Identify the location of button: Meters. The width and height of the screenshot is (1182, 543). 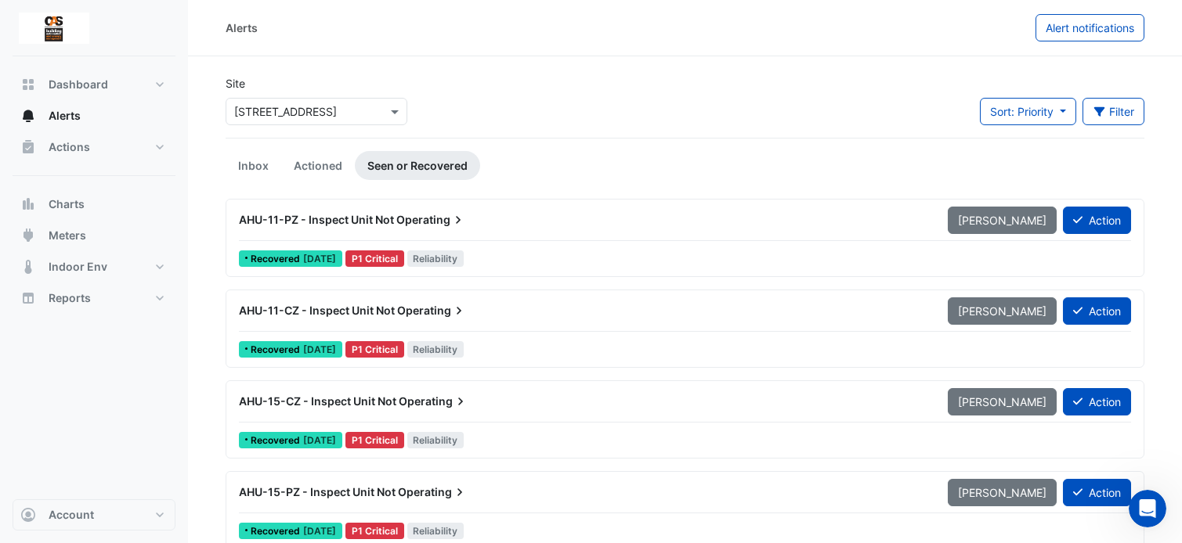
(94, 236).